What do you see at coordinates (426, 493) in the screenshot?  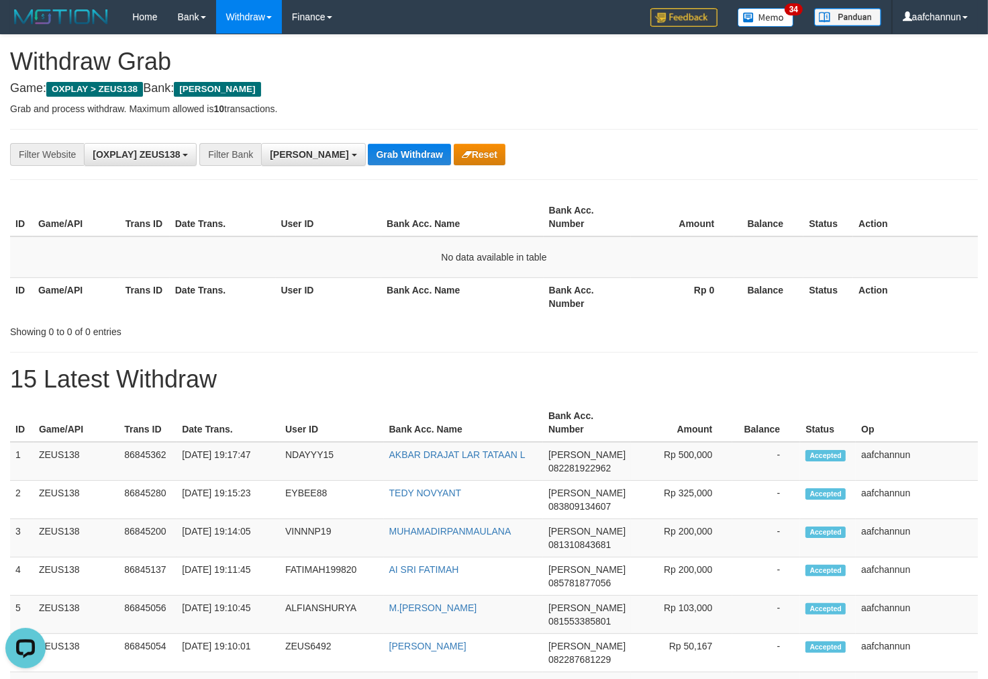 I see `a: TEDY NOVYANT` at bounding box center [426, 493].